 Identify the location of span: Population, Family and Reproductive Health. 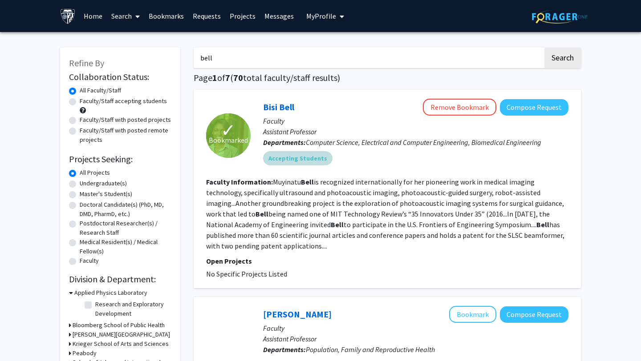
(370, 350).